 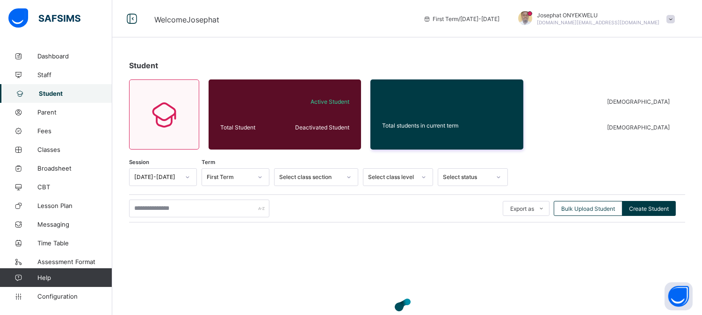 What do you see at coordinates (310, 177) in the screenshot?
I see `div: Select class section` at bounding box center [310, 177].